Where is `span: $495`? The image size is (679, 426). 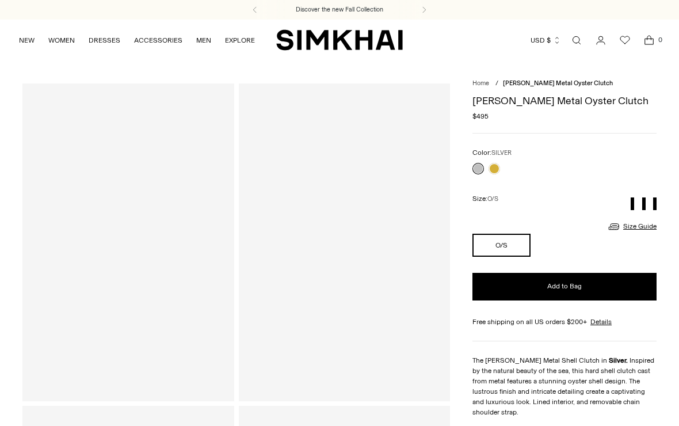 span: $495 is located at coordinates (480, 116).